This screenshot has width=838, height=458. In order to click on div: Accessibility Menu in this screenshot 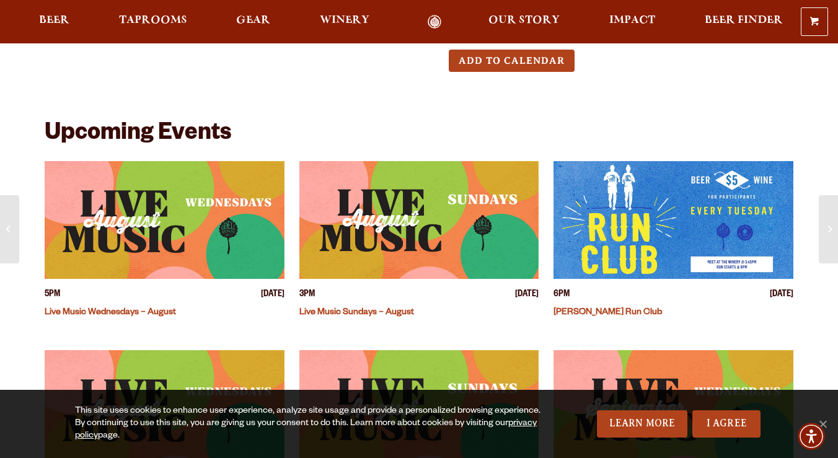, I will do `click(812, 436)`.